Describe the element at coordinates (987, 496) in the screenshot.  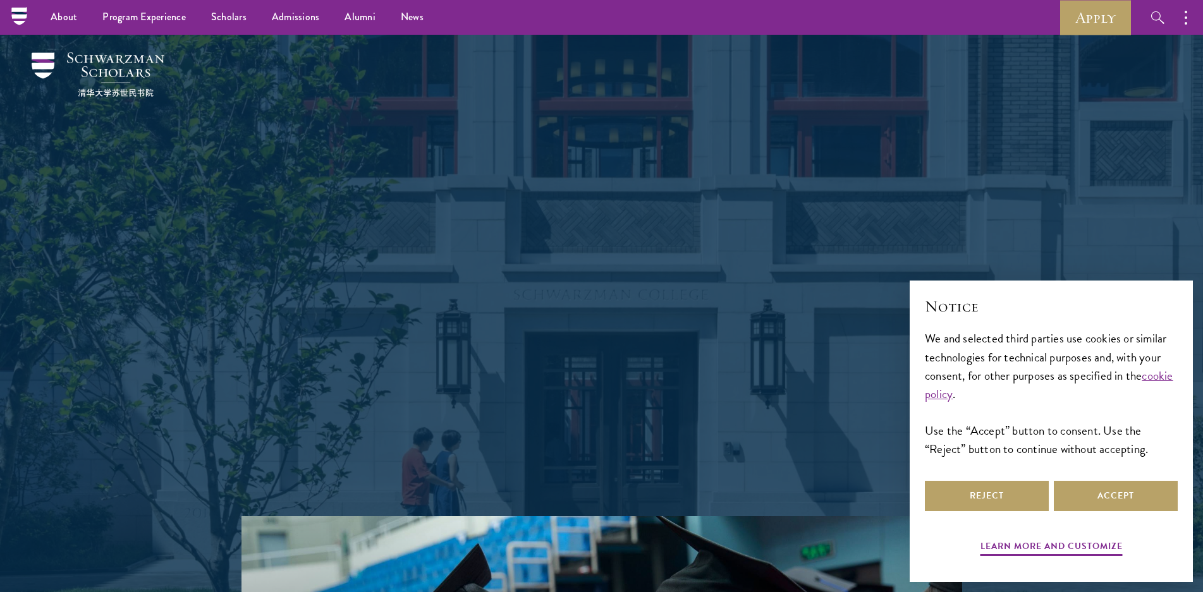
I see `button: Reject` at that location.